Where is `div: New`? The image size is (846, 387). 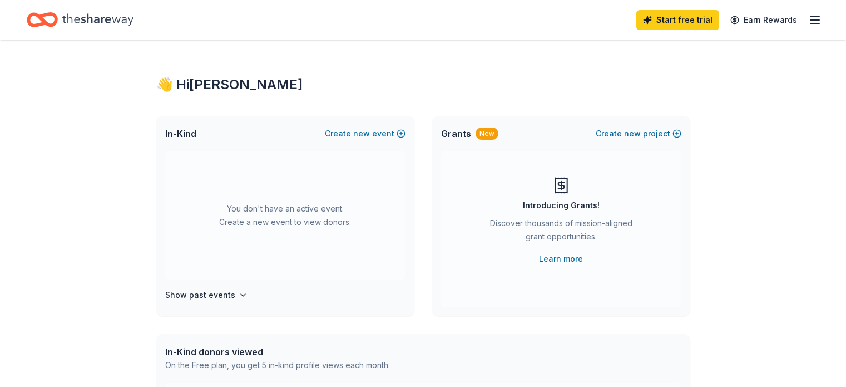
div: New is located at coordinates (487, 133).